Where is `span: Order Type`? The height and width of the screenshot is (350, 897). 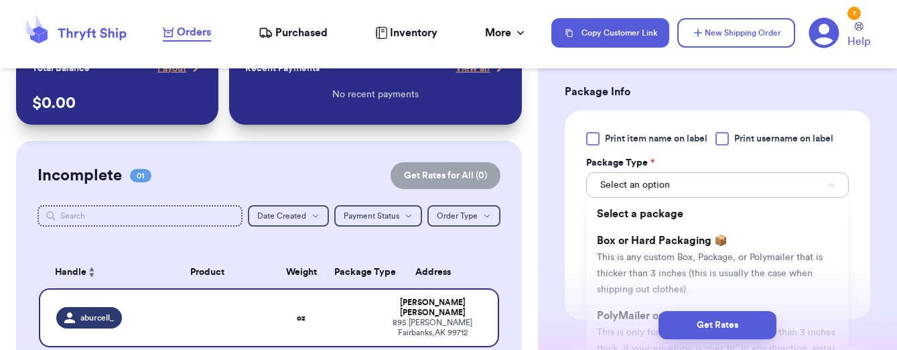
span: Order Type is located at coordinates (457, 216).